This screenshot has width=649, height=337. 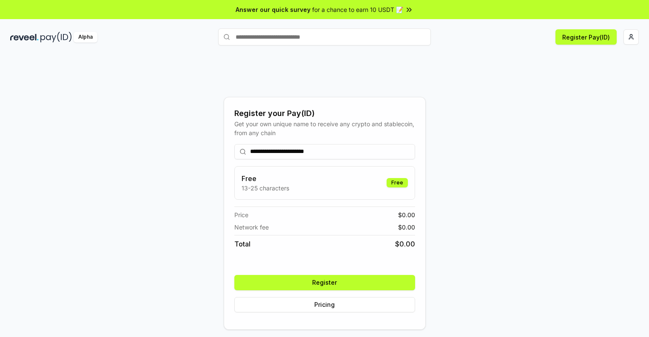 I want to click on div: Free, so click(x=397, y=183).